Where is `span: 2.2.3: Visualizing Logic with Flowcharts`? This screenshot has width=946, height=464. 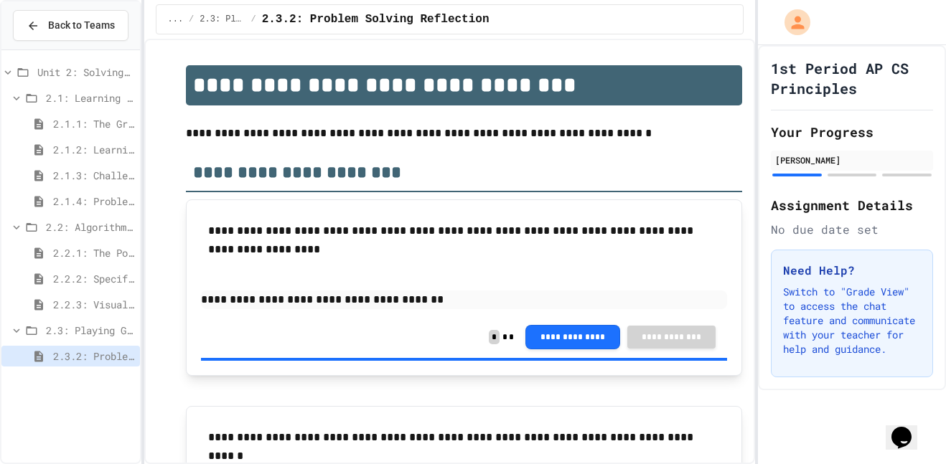
span: 2.2.3: Visualizing Logic with Flowcharts is located at coordinates (93, 304).